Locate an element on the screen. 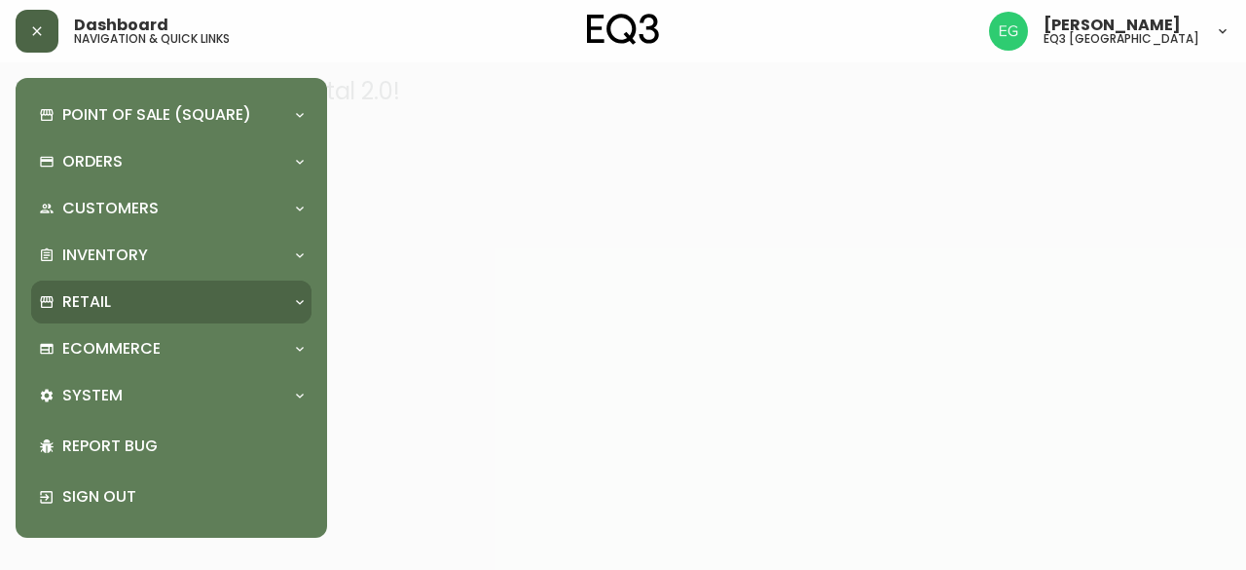 This screenshot has height=570, width=1246. h5: navigation & quick links is located at coordinates (152, 39).